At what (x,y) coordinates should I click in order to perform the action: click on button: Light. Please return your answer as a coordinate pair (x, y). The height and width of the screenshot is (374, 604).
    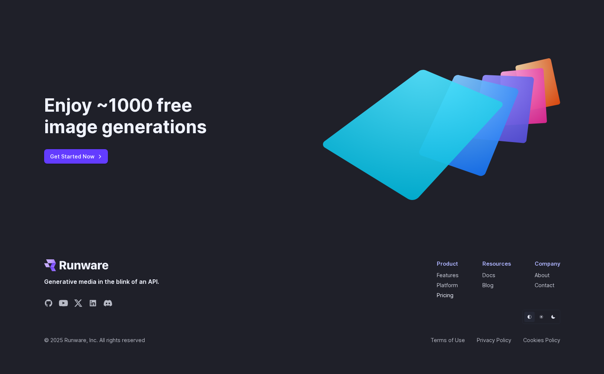
    Looking at the image, I should click on (542, 317).